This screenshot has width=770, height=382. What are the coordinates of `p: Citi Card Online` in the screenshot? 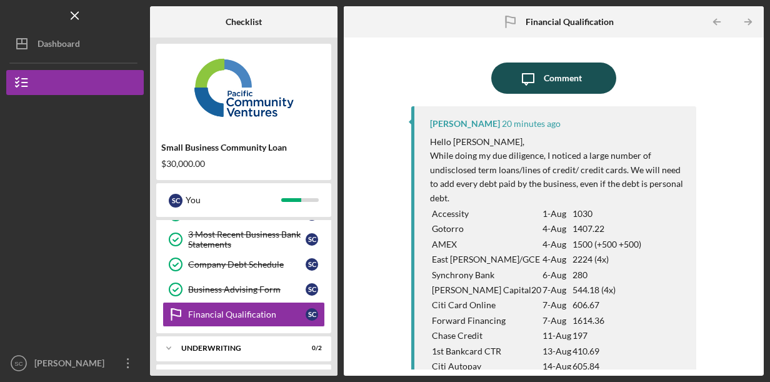 It's located at (487, 305).